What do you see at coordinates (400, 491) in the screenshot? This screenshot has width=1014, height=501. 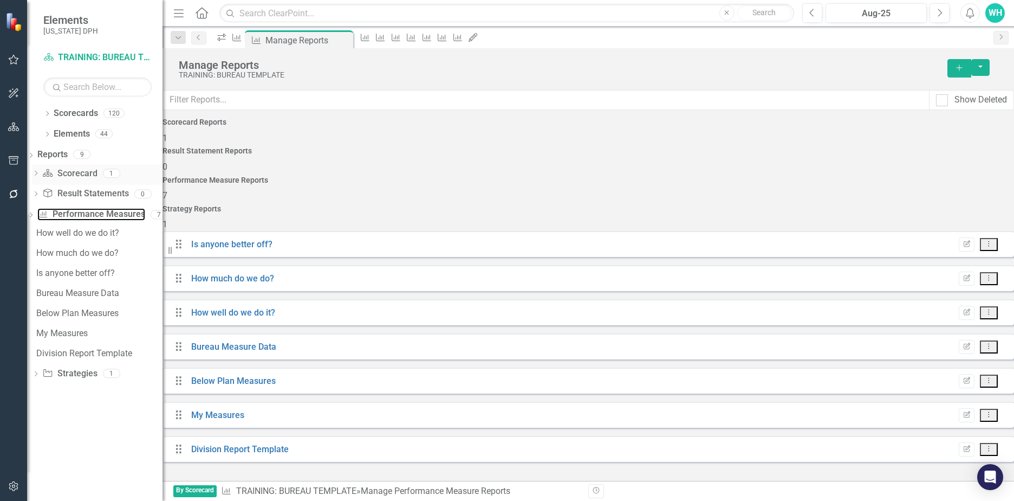 I see `div: » Manage Performance Measure Reports` at bounding box center [400, 491].